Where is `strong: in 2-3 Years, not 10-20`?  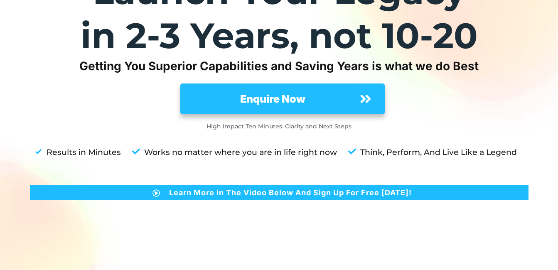 strong: in 2-3 Years, not 10-20 is located at coordinates (279, 35).